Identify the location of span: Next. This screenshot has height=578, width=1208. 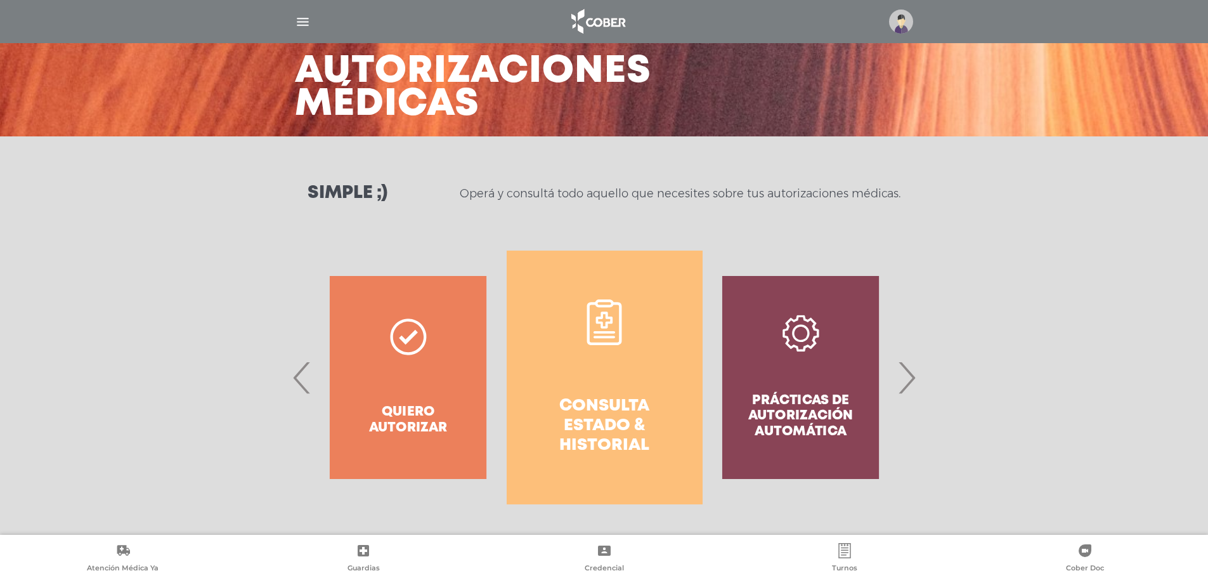
(906, 377).